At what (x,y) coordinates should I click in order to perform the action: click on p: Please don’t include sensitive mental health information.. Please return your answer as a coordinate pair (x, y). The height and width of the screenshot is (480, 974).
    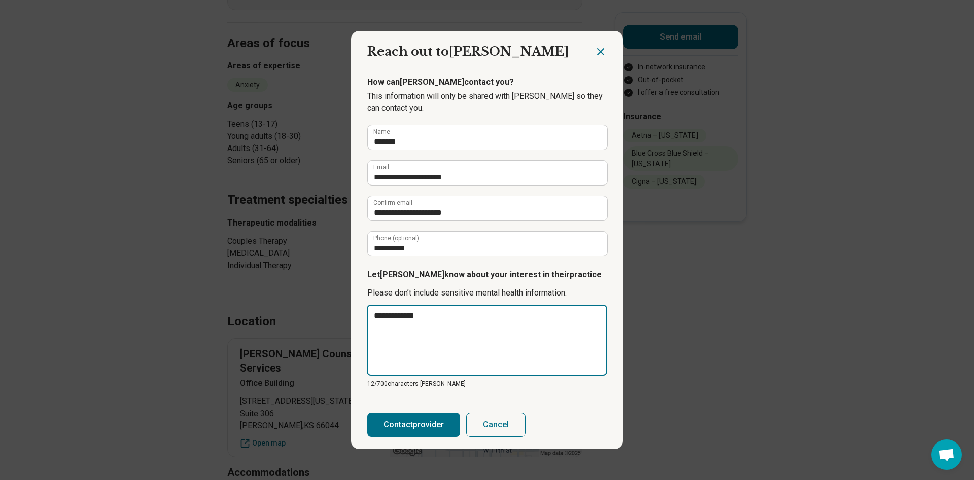
    Looking at the image, I should click on (487, 293).